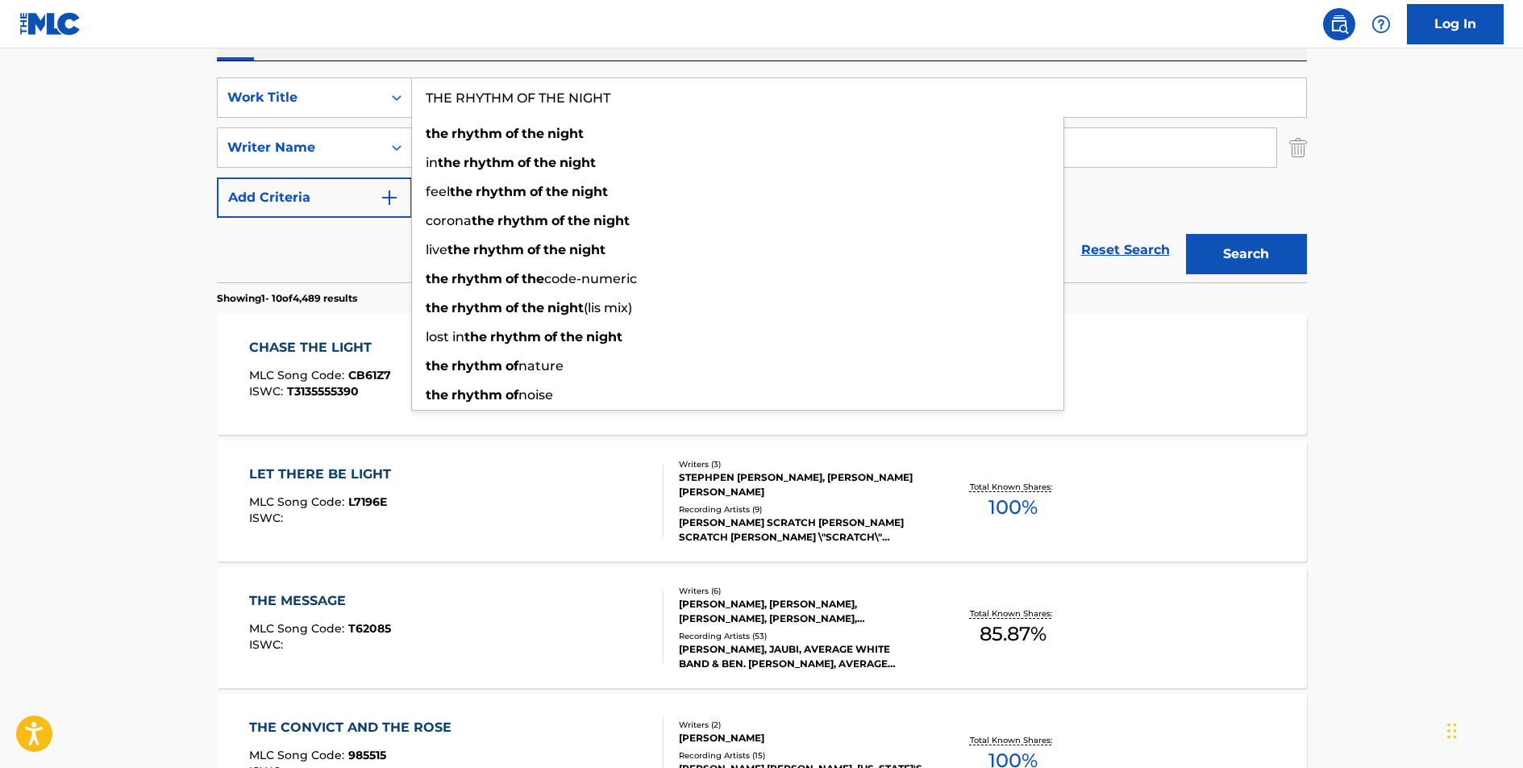  I want to click on span: 985515, so click(367, 755).